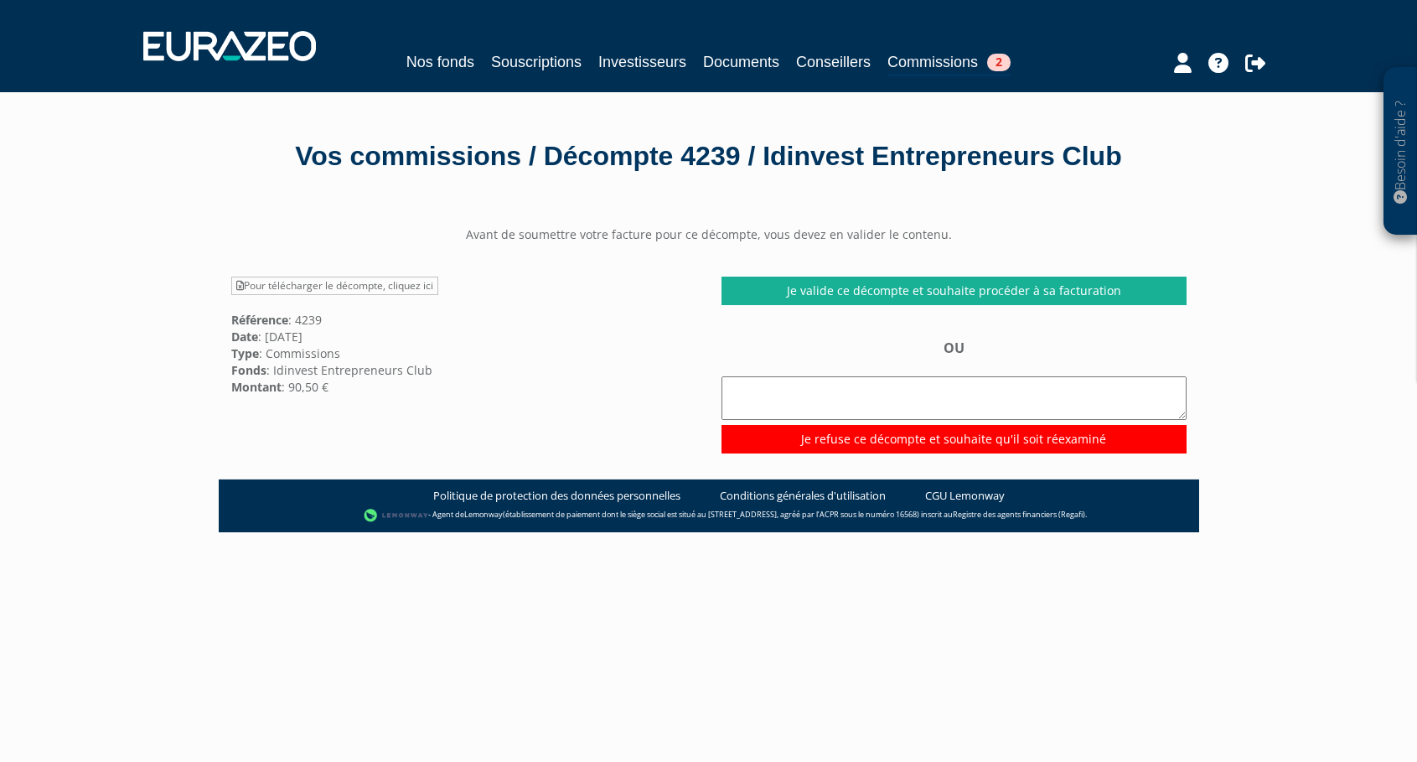 The height and width of the screenshot is (762, 1417). I want to click on strong: Référence, so click(260, 319).